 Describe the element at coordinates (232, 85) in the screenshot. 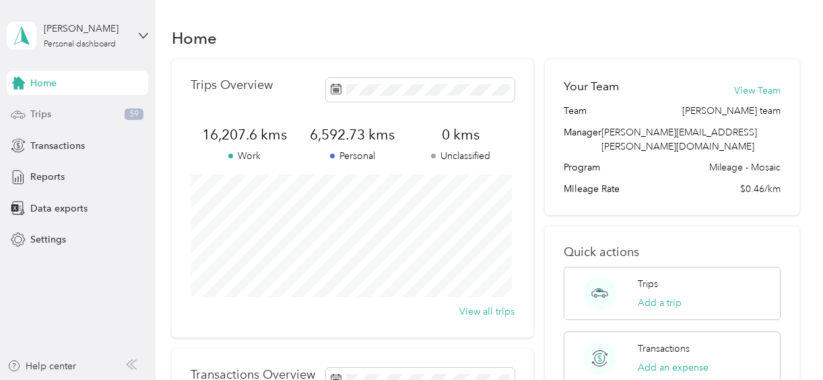

I see `p: Trips Overview` at that location.